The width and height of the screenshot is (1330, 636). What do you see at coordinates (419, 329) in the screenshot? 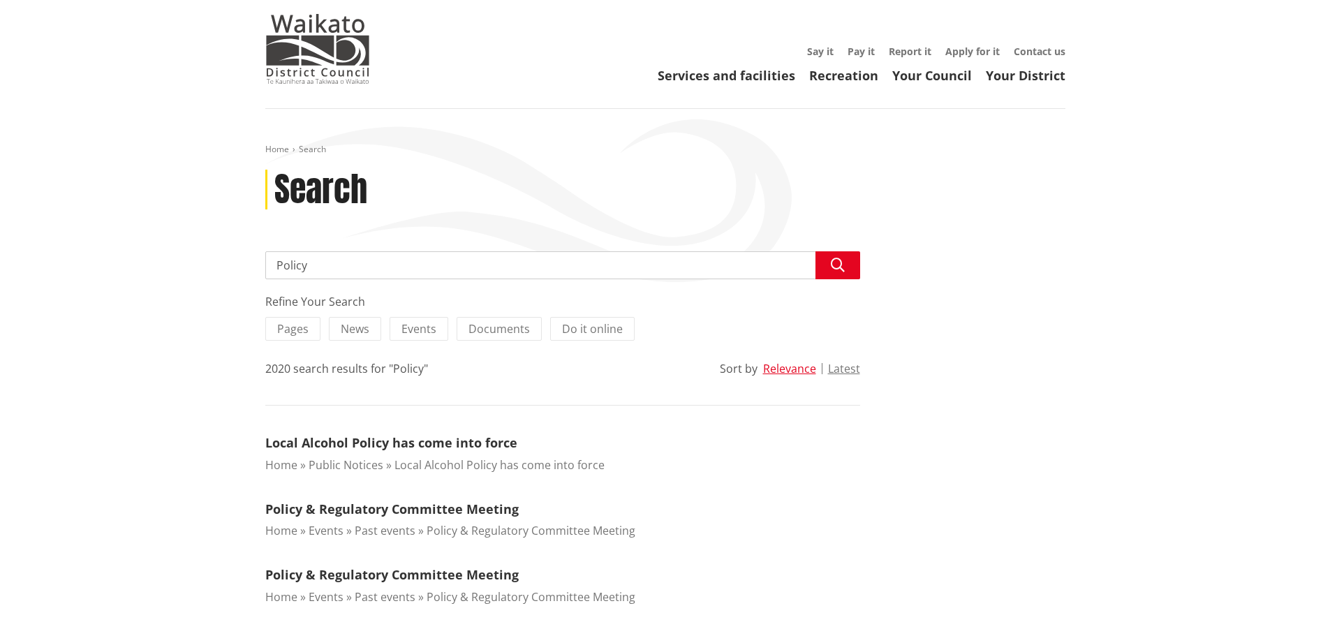
I see `span: Events` at bounding box center [419, 329].